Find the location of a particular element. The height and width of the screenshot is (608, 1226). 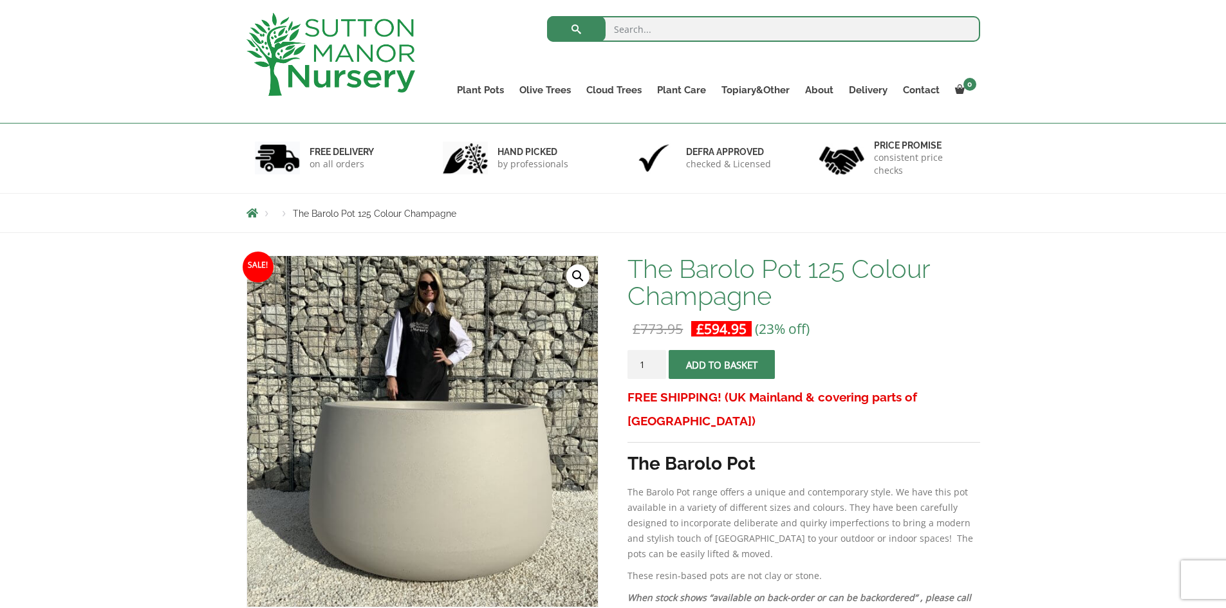

h6: Price promise is located at coordinates (923, 145).